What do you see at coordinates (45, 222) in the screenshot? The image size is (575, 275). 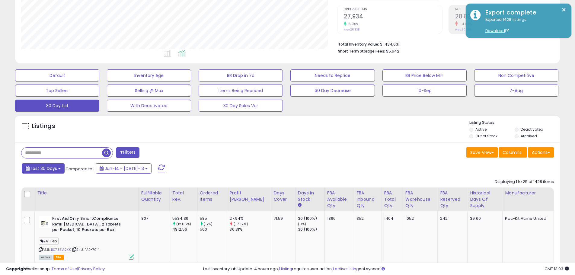 I see `img: 41LEW2vdqJL._SL40_.jpg` at bounding box center [45, 222].